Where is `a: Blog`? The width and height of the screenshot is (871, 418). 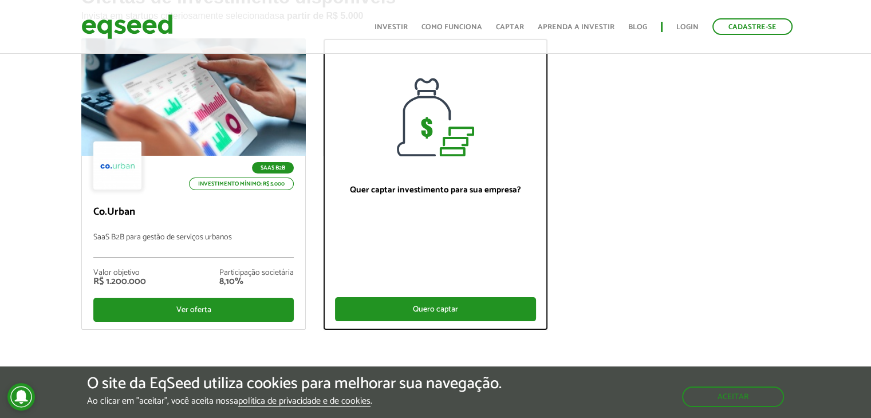 a: Blog is located at coordinates (637, 27).